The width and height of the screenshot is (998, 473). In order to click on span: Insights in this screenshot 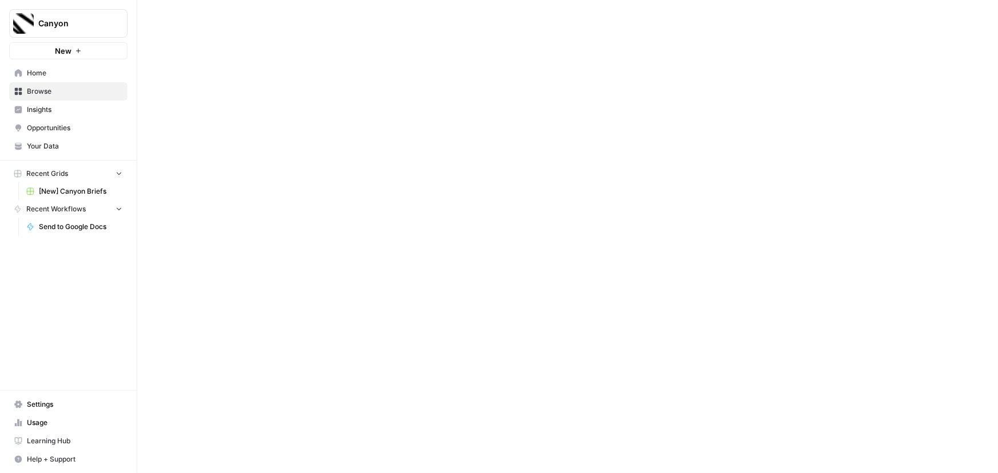, I will do `click(74, 110)`.